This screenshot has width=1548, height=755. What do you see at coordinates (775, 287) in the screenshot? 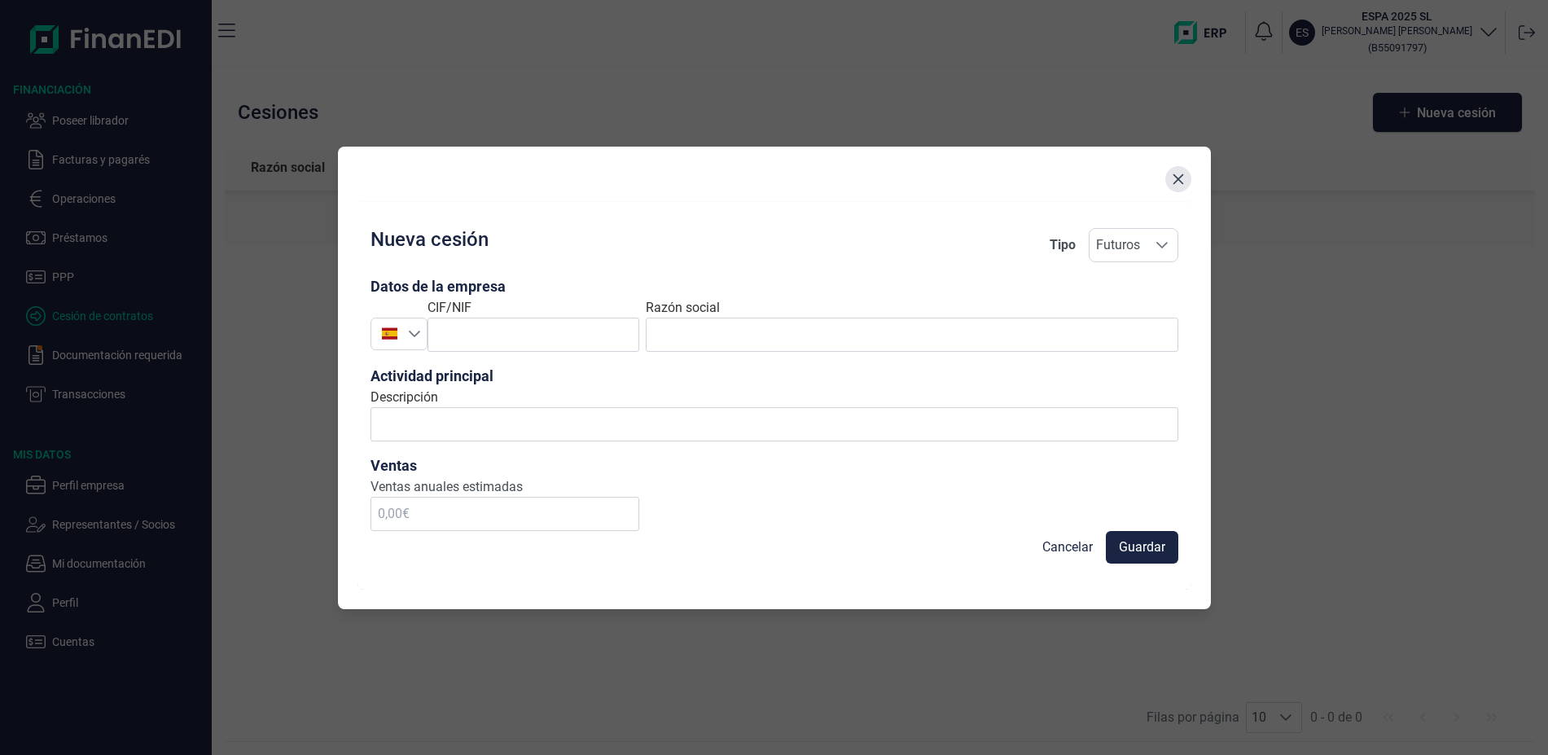
I see `h3: Datos de la empresa` at bounding box center [775, 287].